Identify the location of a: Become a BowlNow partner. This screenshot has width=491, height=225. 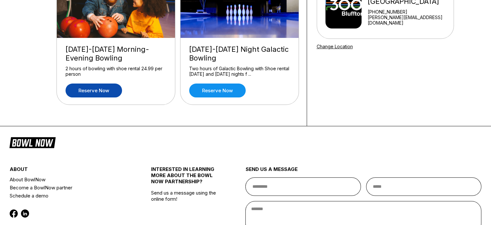
(68, 187).